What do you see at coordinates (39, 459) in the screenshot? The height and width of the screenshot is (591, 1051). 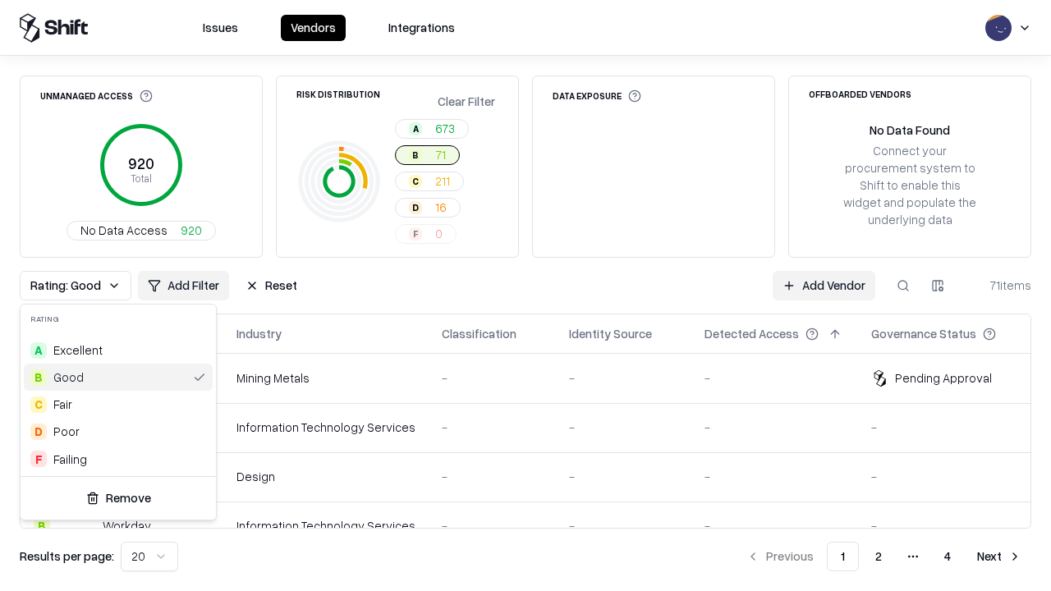 I see `div: F` at bounding box center [39, 459].